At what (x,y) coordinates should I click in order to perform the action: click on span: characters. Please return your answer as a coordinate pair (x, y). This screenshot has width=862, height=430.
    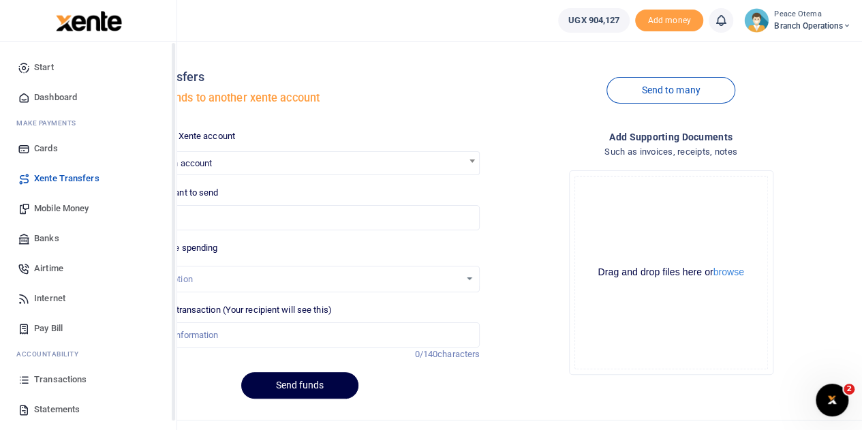
    Looking at the image, I should click on (459, 354).